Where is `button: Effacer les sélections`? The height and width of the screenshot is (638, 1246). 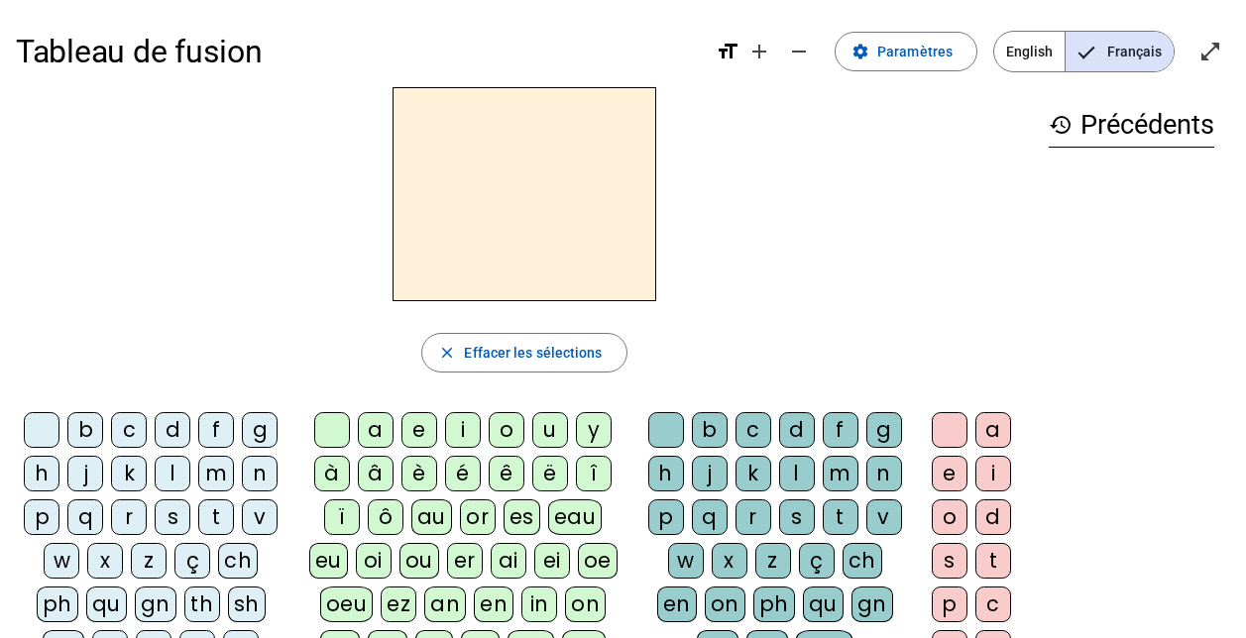
button: Effacer les sélections is located at coordinates (523, 353).